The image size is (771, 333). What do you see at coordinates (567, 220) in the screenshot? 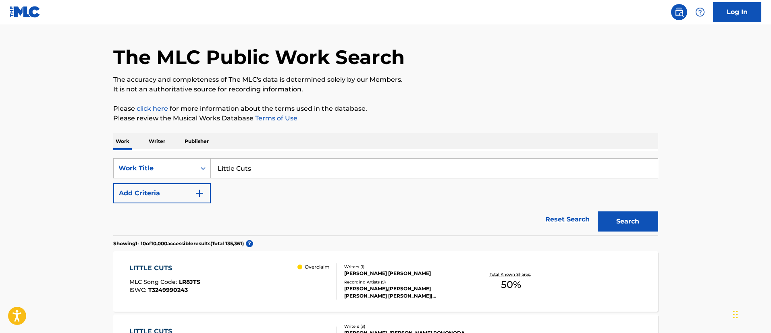
I see `a: Reset Search` at bounding box center [567, 220].